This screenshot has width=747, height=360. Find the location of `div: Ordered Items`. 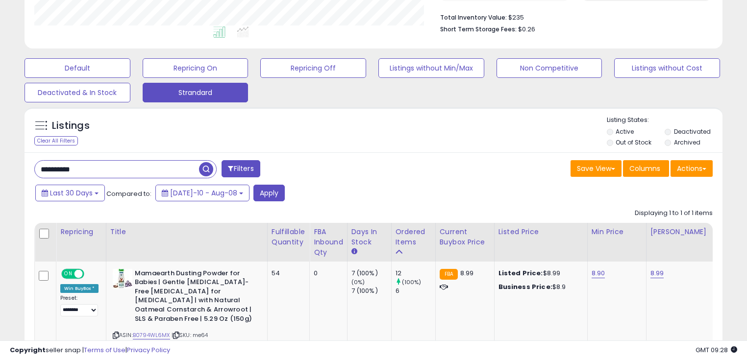

div: Ordered Items is located at coordinates (413, 237).